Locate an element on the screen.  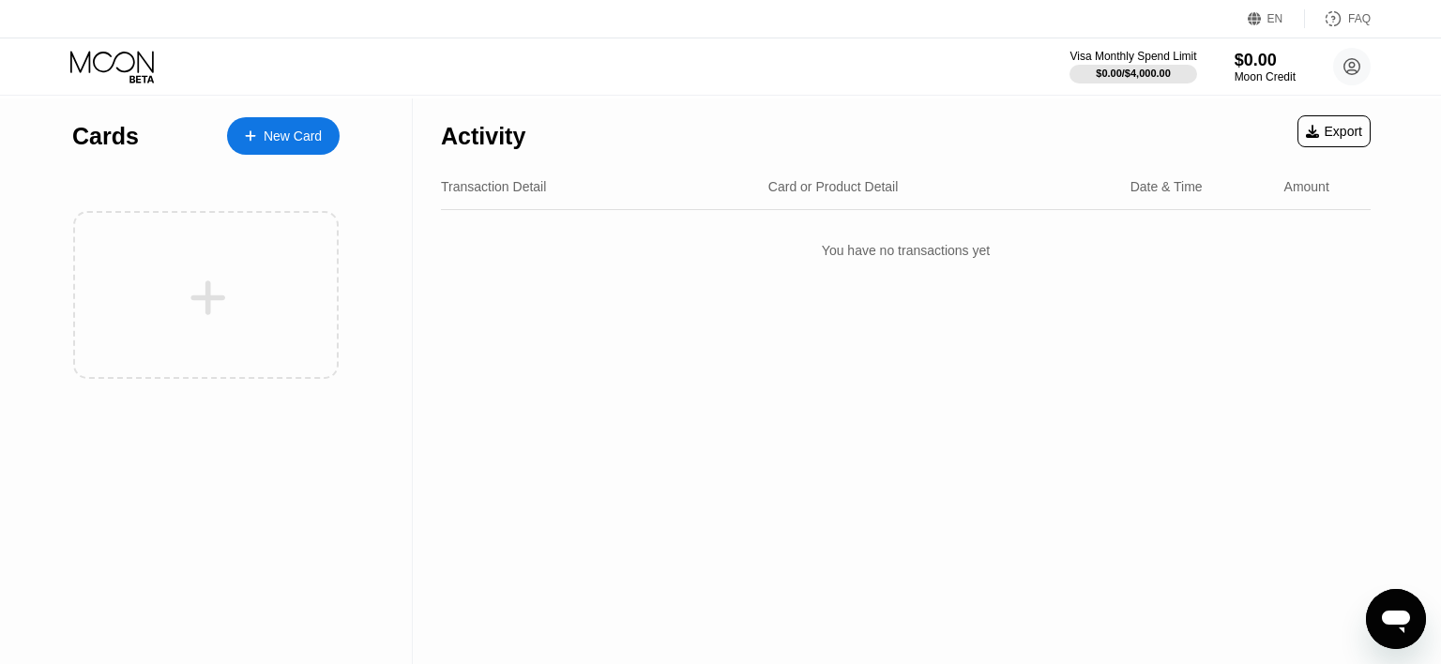
div: Cards is located at coordinates (105, 136).